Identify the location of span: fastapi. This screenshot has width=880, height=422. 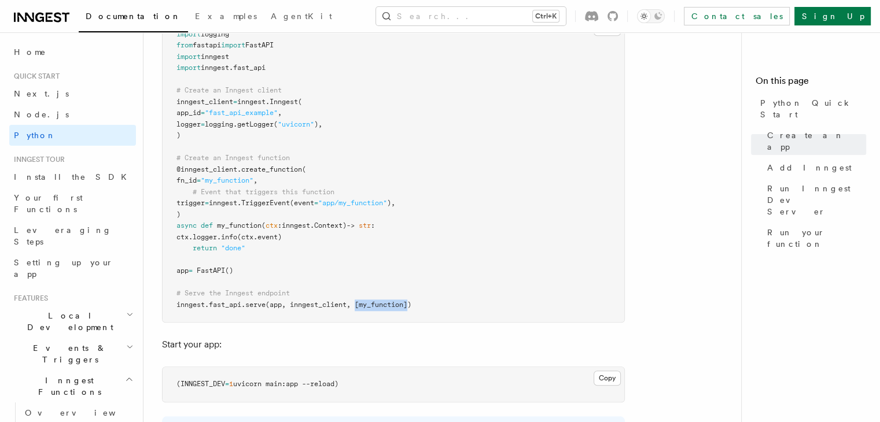
(207, 45).